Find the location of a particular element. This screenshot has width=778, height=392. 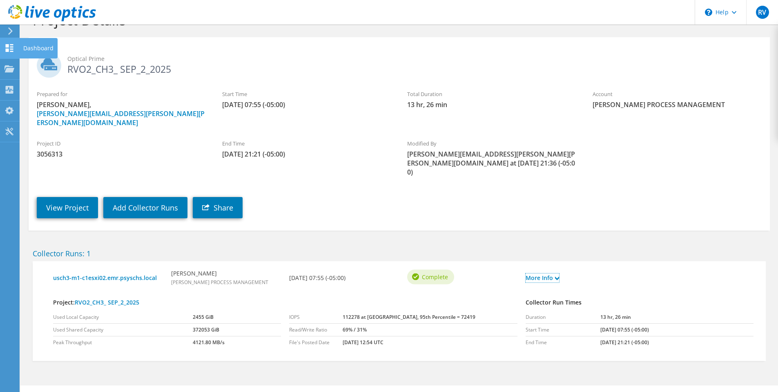

td: Peak Throughput is located at coordinates (123, 342).